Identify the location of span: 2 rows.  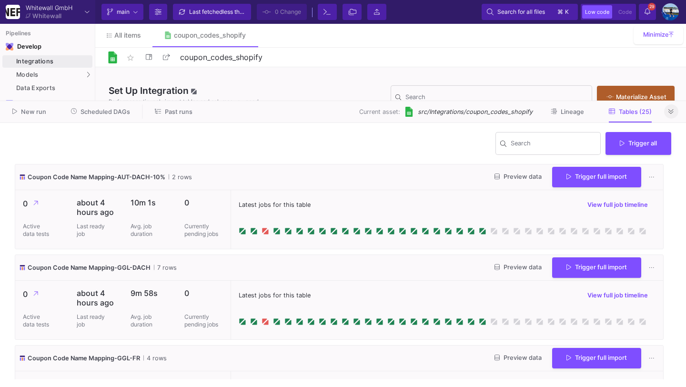
(180, 177).